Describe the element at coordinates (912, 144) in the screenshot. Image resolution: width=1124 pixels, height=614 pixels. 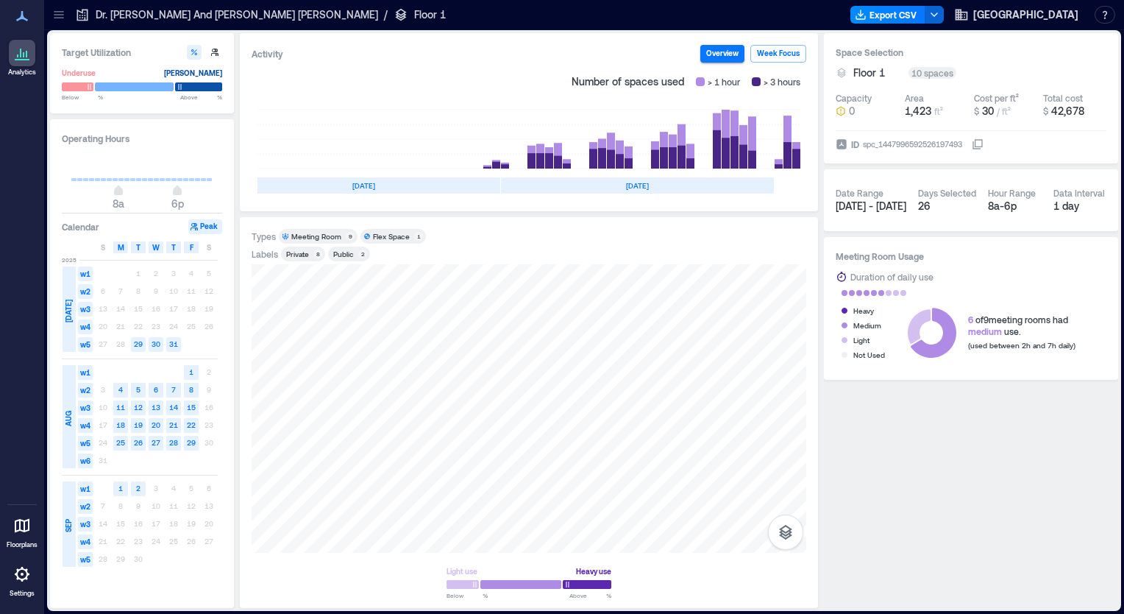
I see `div: spc_1447996592526197493` at that location.